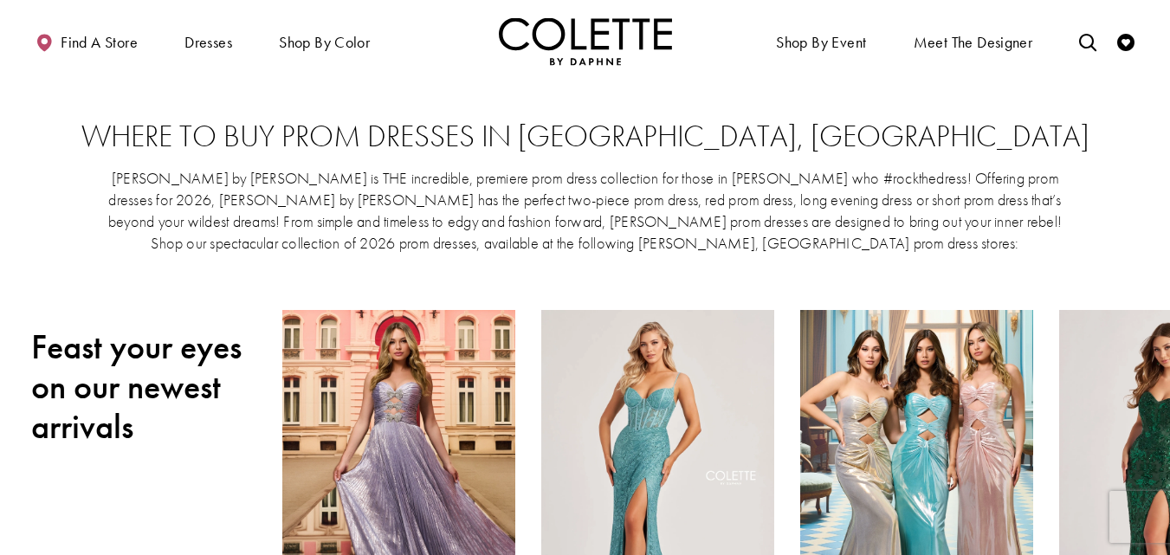 The image size is (1170, 555). I want to click on a: Visit Home Page, so click(586, 41).